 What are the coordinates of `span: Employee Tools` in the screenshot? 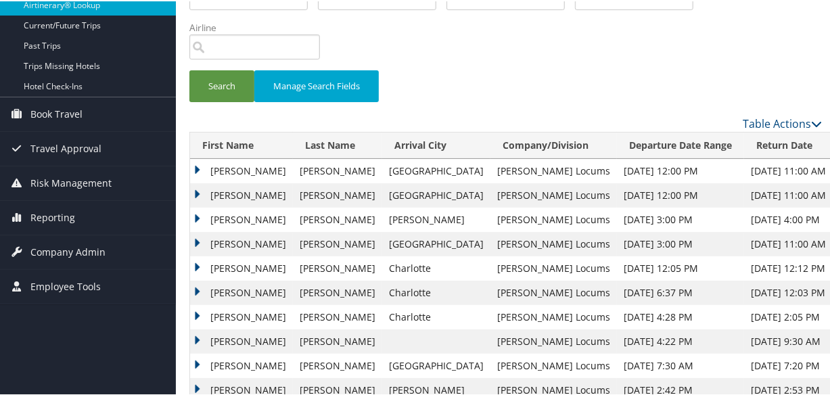 It's located at (66, 286).